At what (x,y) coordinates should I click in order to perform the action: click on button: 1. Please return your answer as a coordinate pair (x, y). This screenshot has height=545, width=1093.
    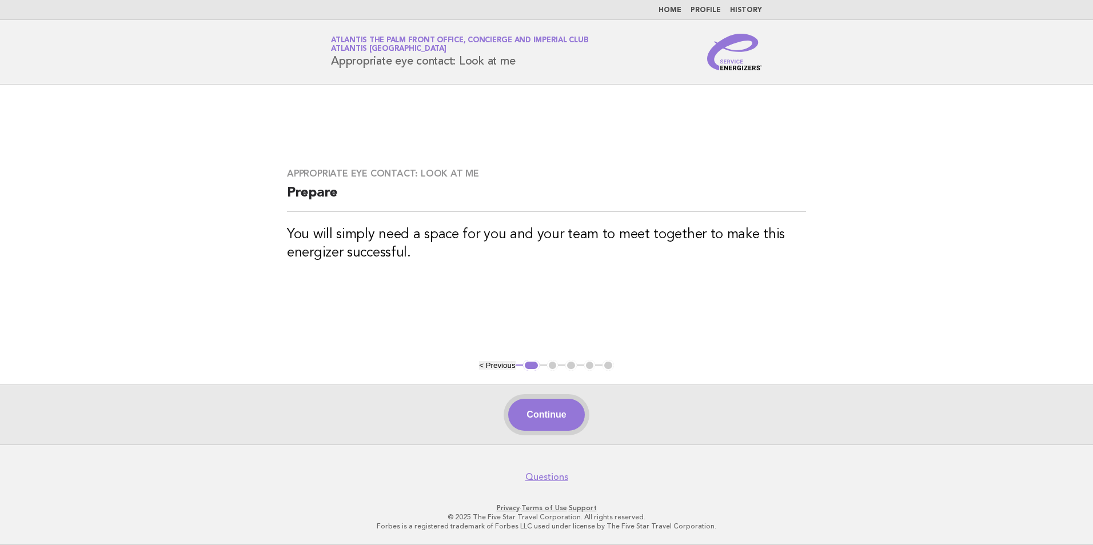
    Looking at the image, I should click on (531, 366).